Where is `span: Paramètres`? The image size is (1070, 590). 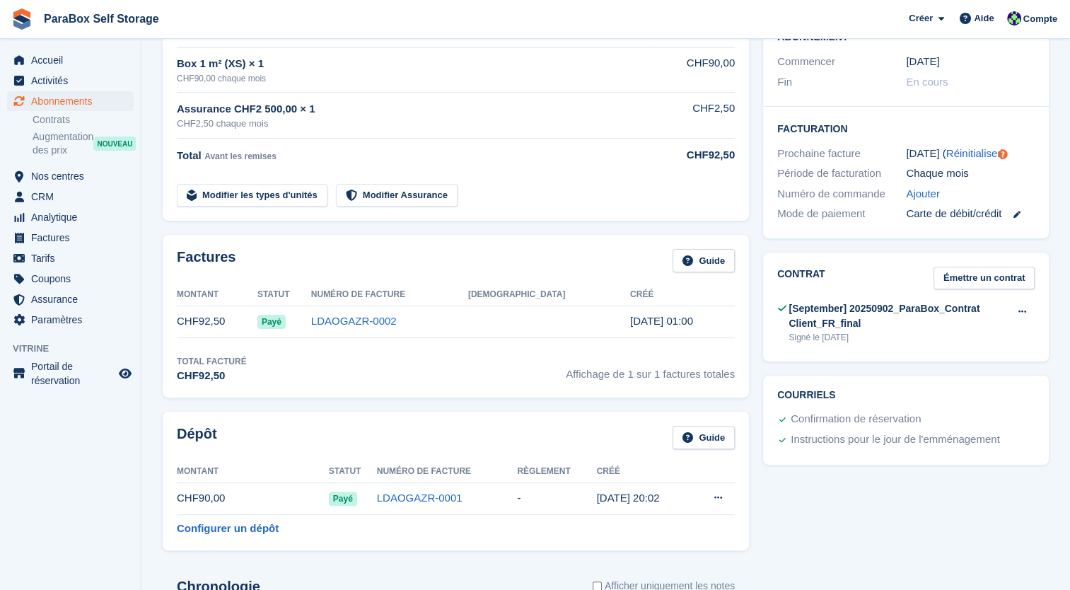 span: Paramètres is located at coordinates (74, 320).